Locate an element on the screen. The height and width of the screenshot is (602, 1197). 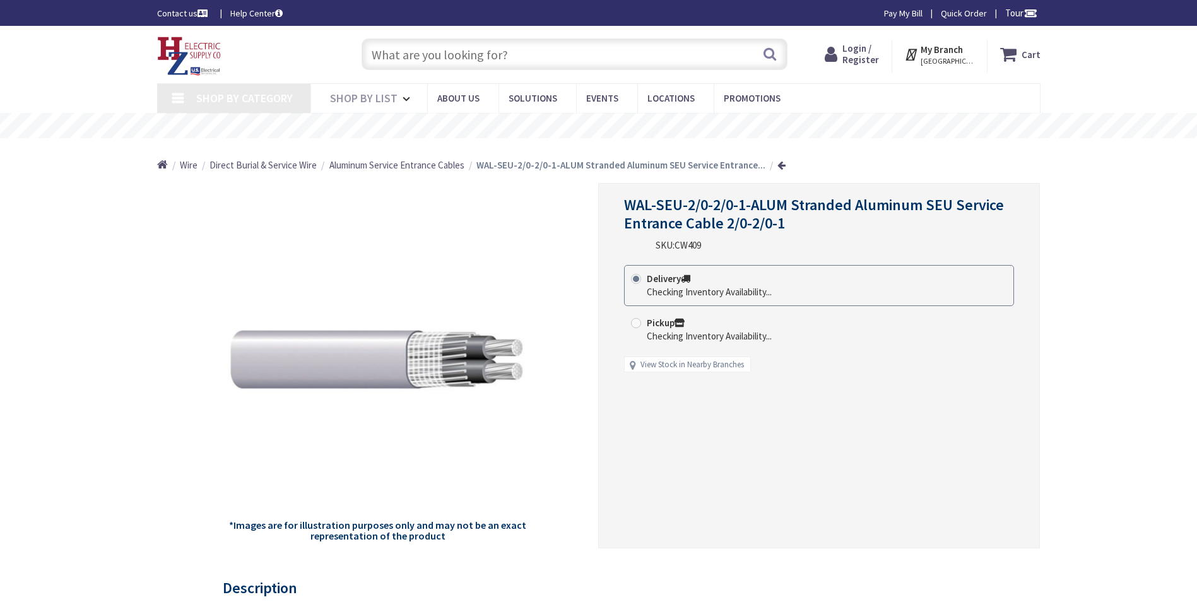
strong: Pickup is located at coordinates (666, 322).